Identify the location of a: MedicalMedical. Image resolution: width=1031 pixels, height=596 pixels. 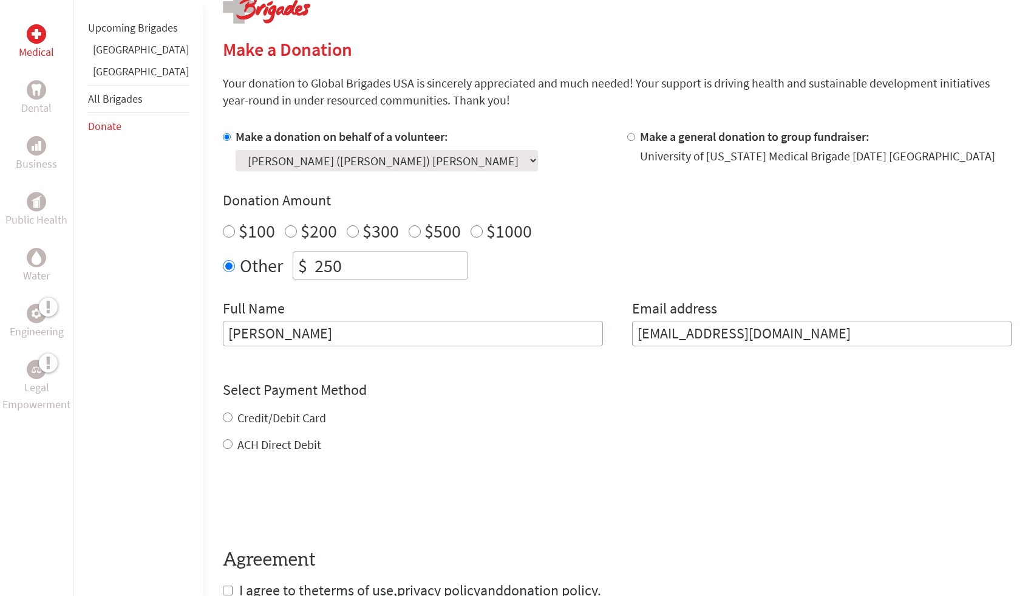
(36, 43).